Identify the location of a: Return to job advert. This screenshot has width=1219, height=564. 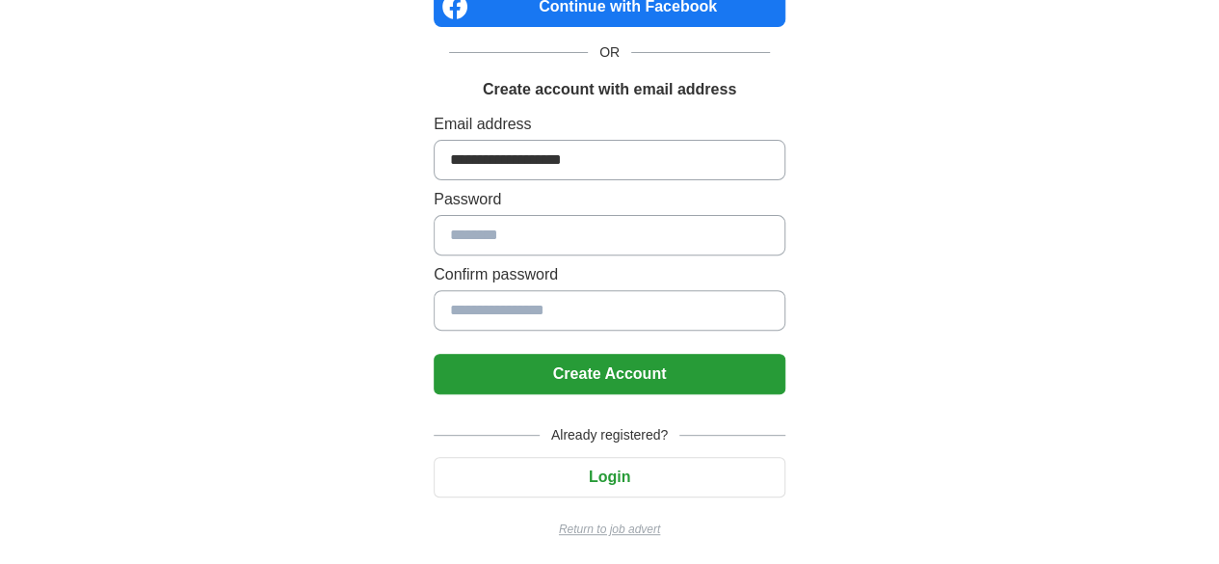
(609, 529).